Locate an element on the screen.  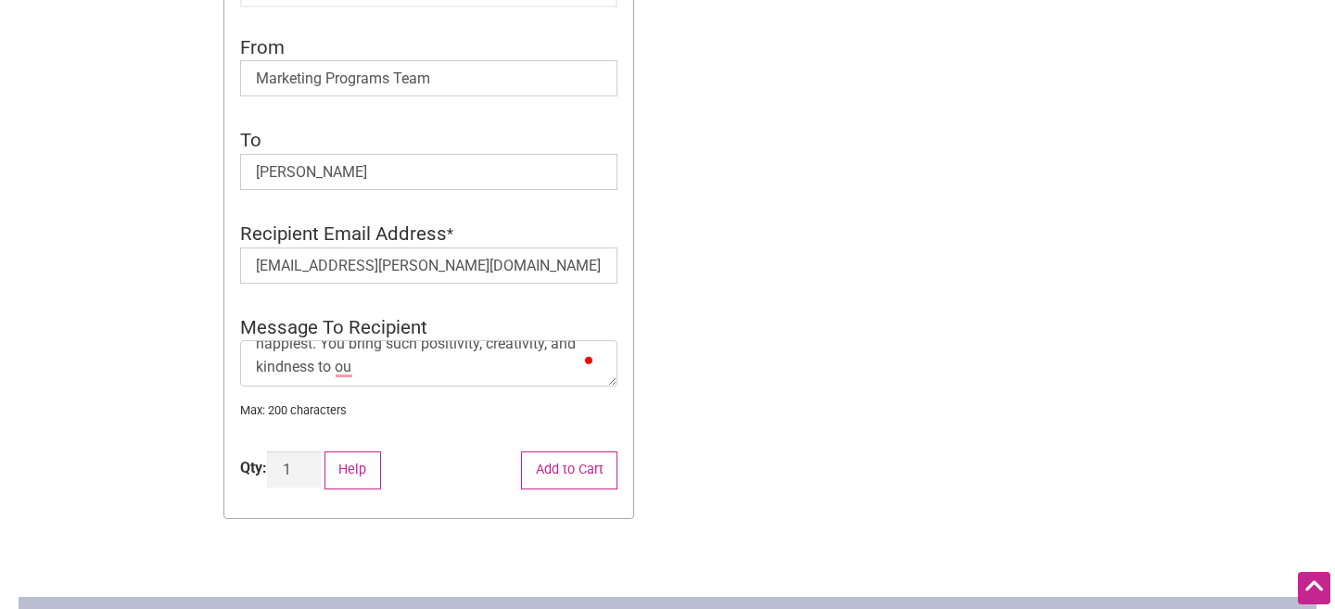
span: From is located at coordinates (262, 47).